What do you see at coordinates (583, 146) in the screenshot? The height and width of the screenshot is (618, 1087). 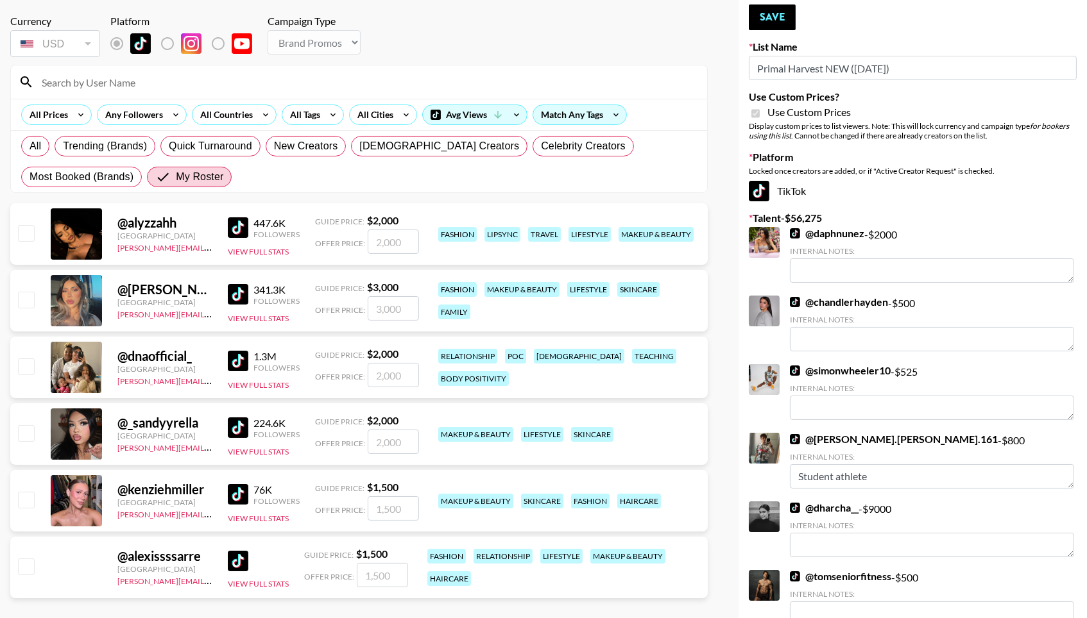 I see `span: Celebrity Creators` at bounding box center [583, 146].